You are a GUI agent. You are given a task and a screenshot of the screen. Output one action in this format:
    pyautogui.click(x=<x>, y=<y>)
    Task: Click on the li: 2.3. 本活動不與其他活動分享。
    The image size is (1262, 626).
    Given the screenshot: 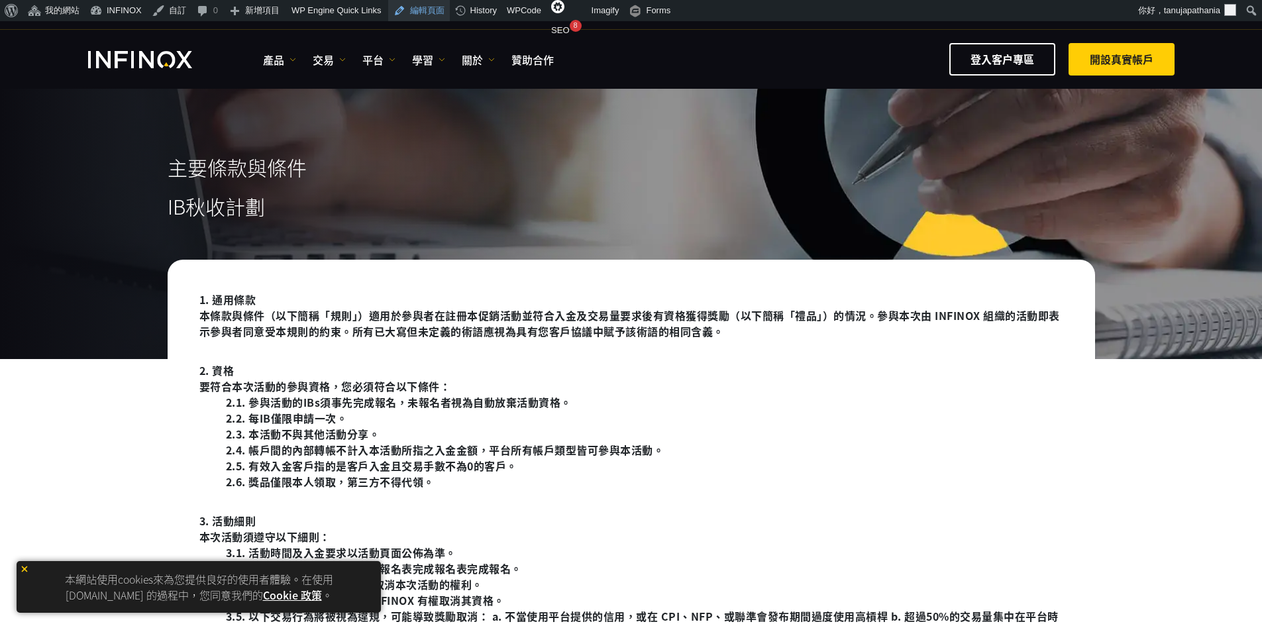 What is the action you would take?
    pyautogui.click(x=645, y=434)
    